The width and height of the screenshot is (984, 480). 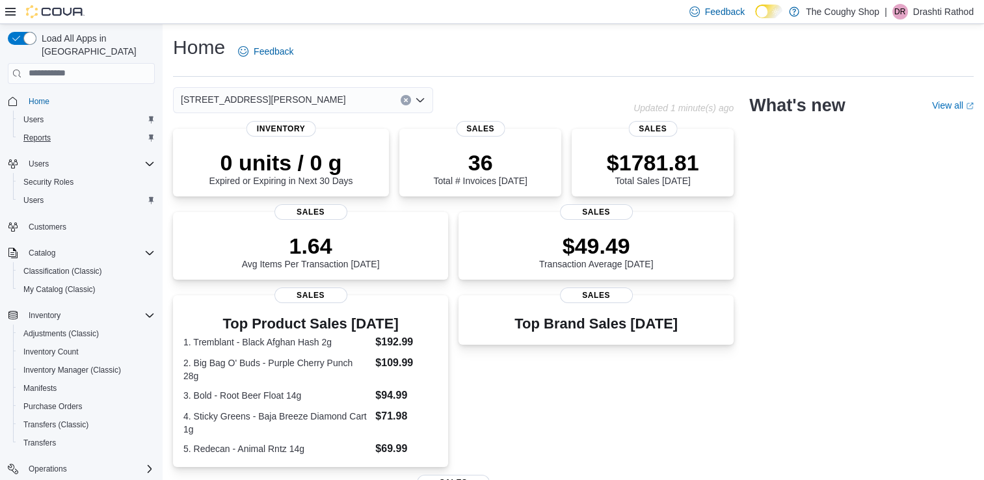 I want to click on dd: $94.99, so click(x=407, y=396).